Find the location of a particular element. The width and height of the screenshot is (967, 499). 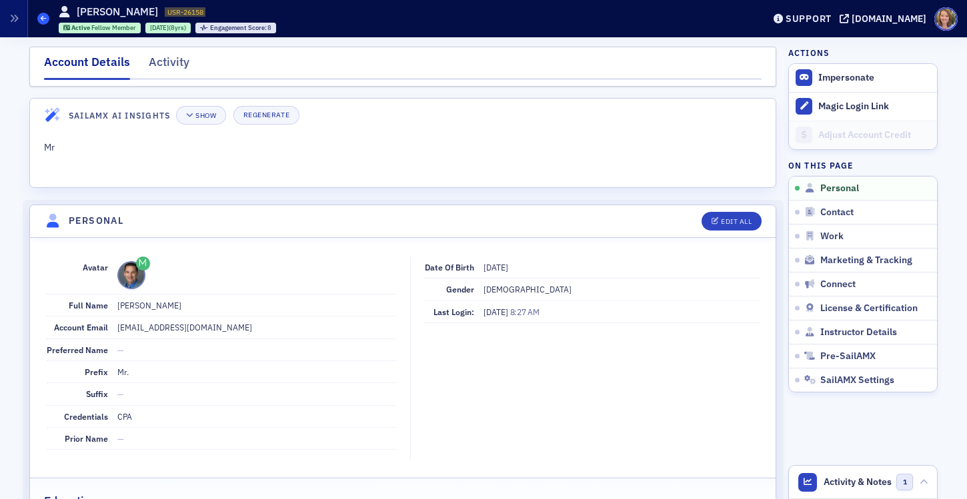

span: License & Certification is located at coordinates (869, 309).